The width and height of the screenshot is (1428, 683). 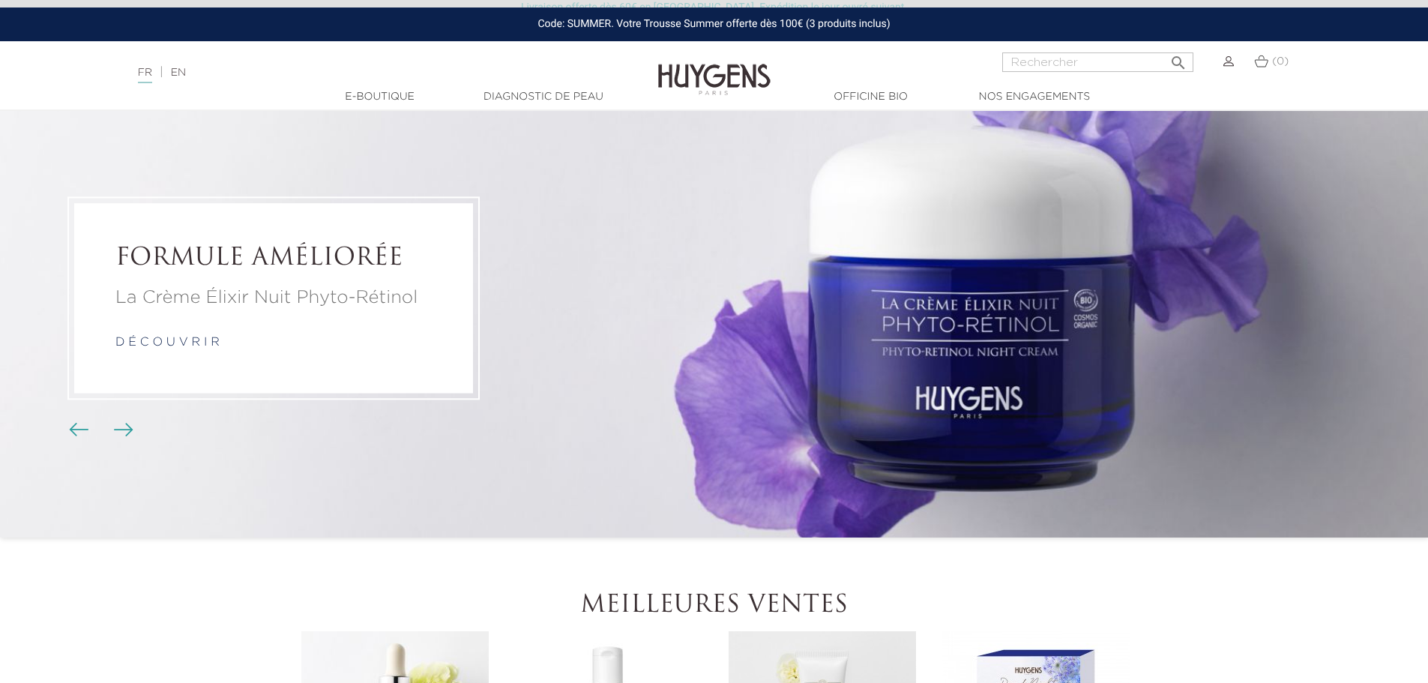 I want to click on a: EN, so click(x=178, y=73).